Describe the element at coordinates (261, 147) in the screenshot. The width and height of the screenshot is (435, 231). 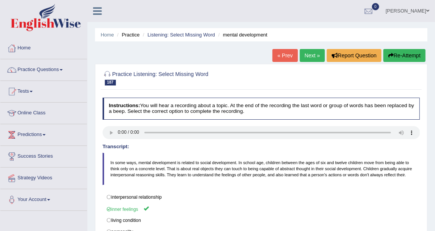
I see `h4: Transcript:` at that location.